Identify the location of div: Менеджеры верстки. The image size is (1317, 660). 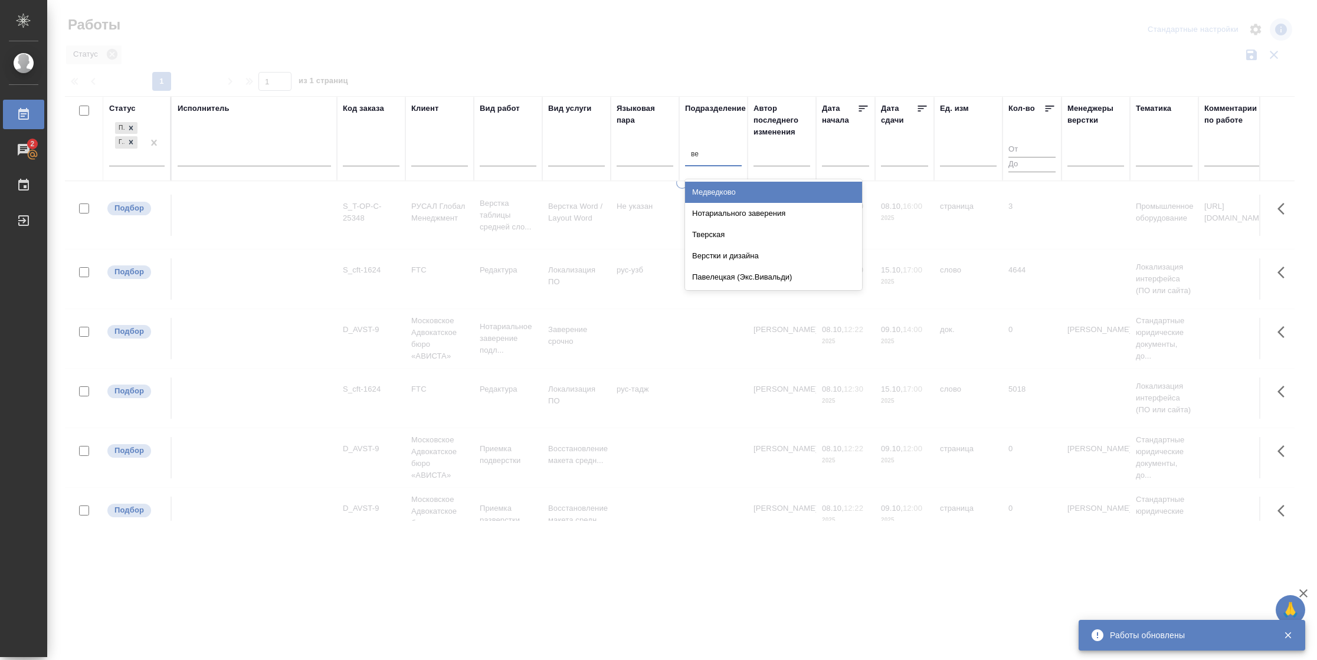
(1096, 114).